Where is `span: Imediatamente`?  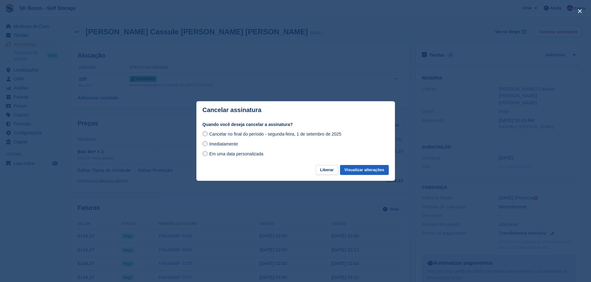
span: Imediatamente is located at coordinates (223, 144).